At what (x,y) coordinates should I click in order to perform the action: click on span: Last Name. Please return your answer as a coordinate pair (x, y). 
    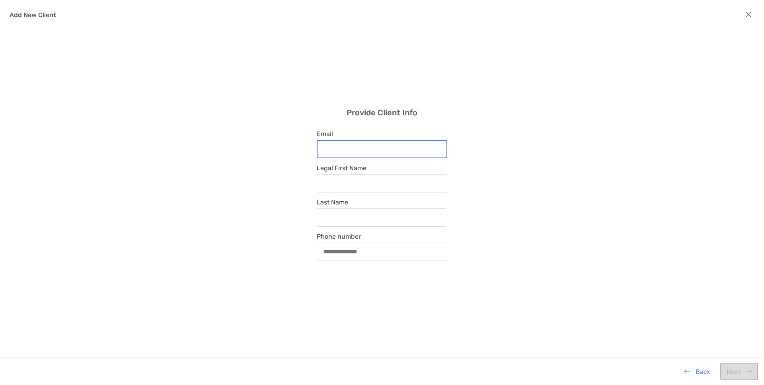
    Looking at the image, I should click on (382, 202).